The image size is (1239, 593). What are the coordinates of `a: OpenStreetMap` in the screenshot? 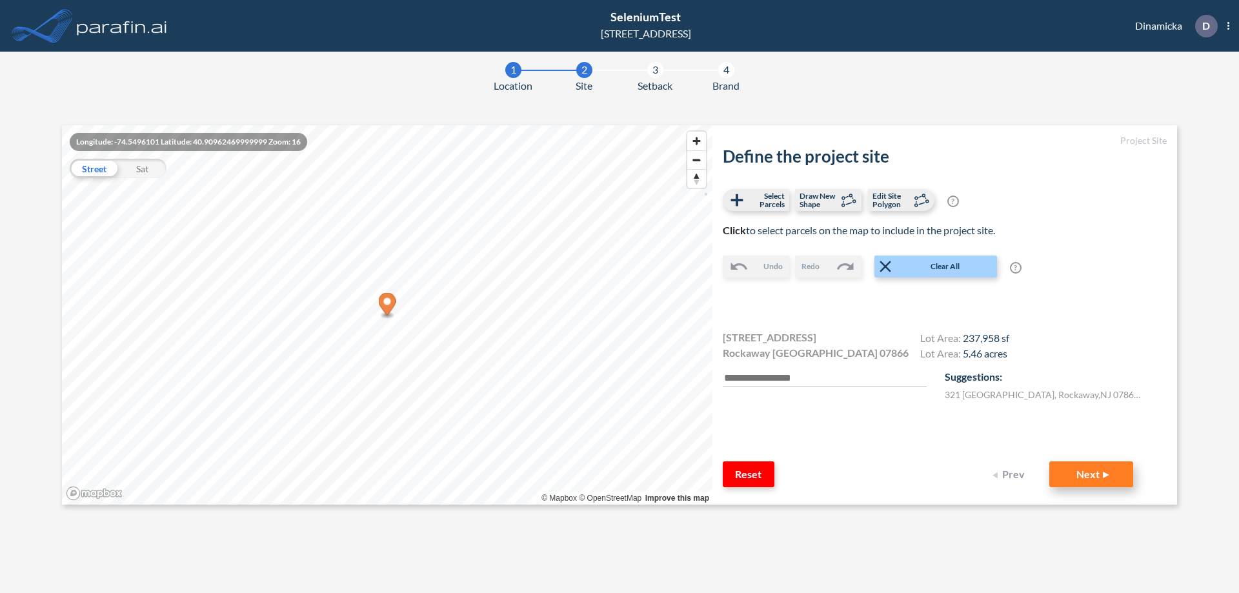 It's located at (610, 498).